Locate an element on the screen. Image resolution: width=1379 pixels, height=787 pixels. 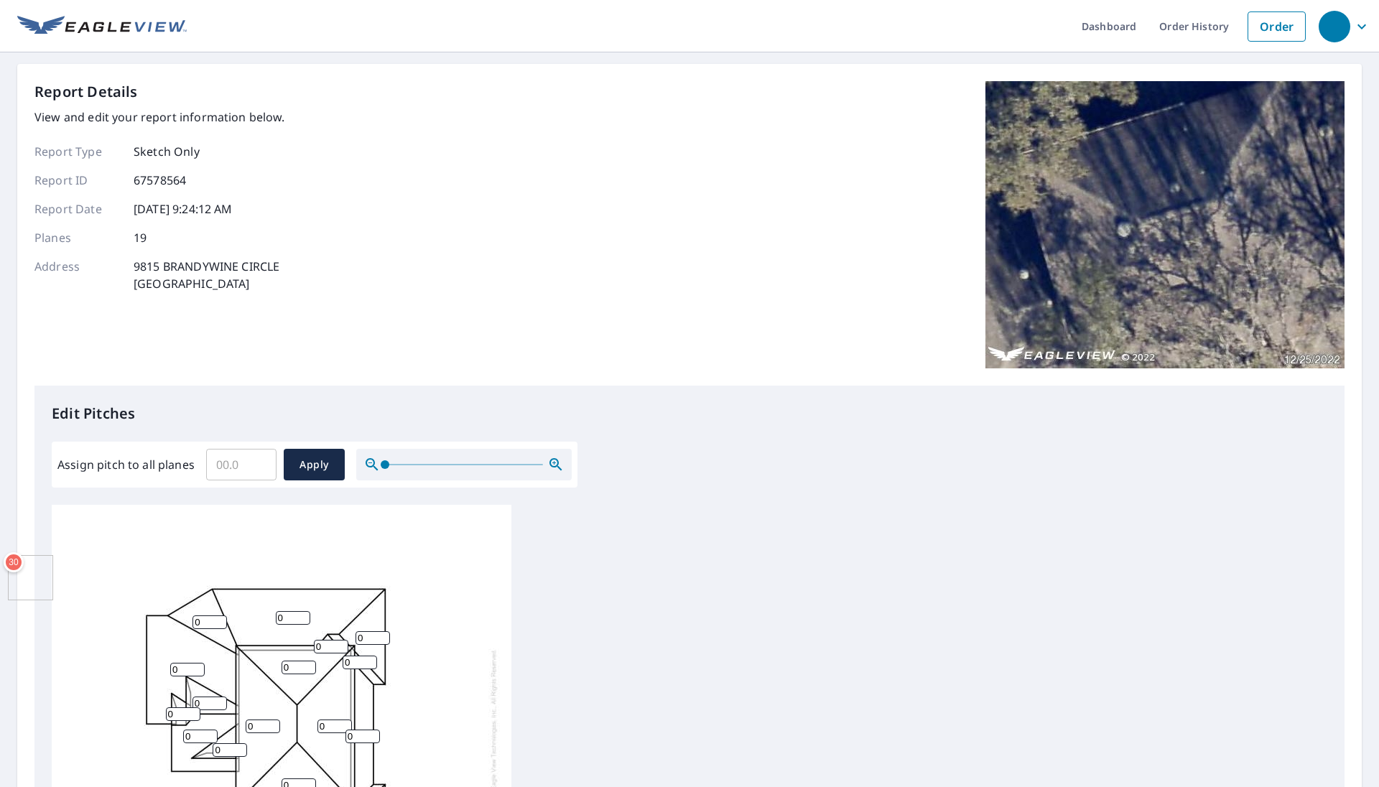
img: Top image is located at coordinates (1165, 225).